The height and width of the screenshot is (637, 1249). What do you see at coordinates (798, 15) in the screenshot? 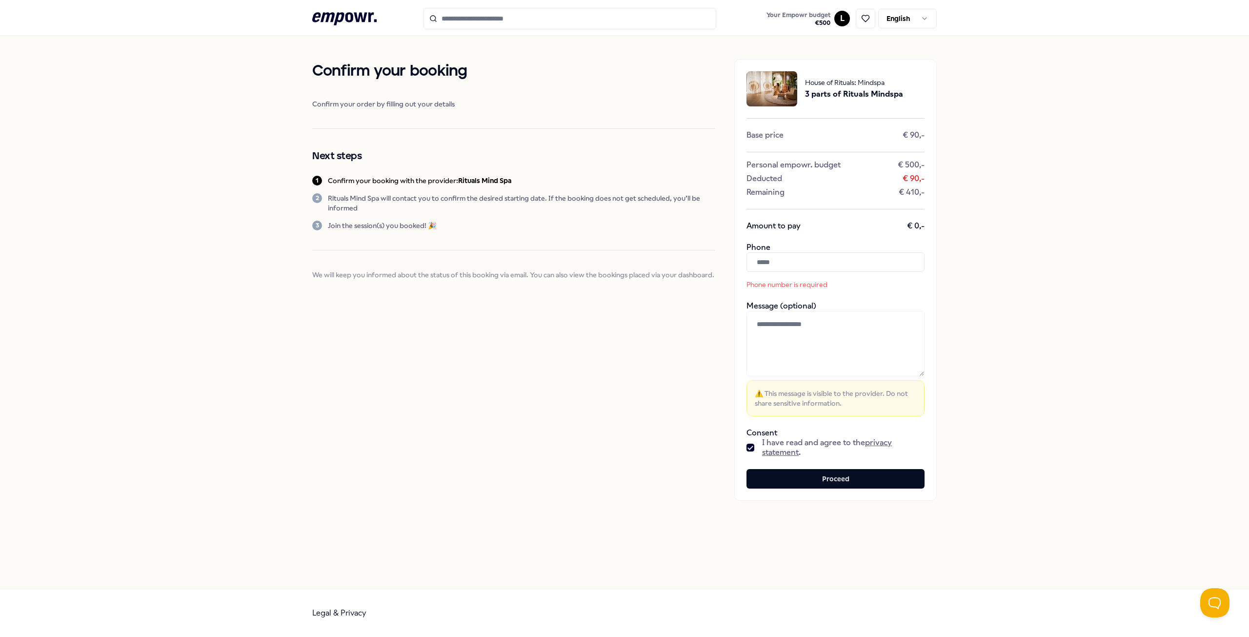
I see `span: Your Empowr budget` at bounding box center [798, 15].